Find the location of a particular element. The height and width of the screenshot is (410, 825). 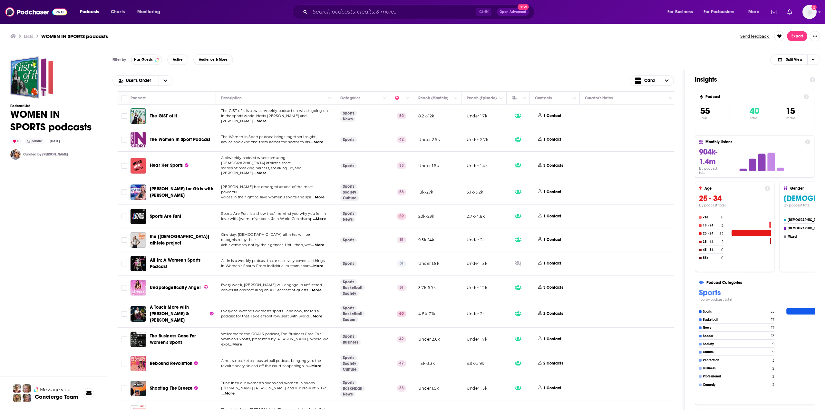

p: 31 is located at coordinates (402, 263).